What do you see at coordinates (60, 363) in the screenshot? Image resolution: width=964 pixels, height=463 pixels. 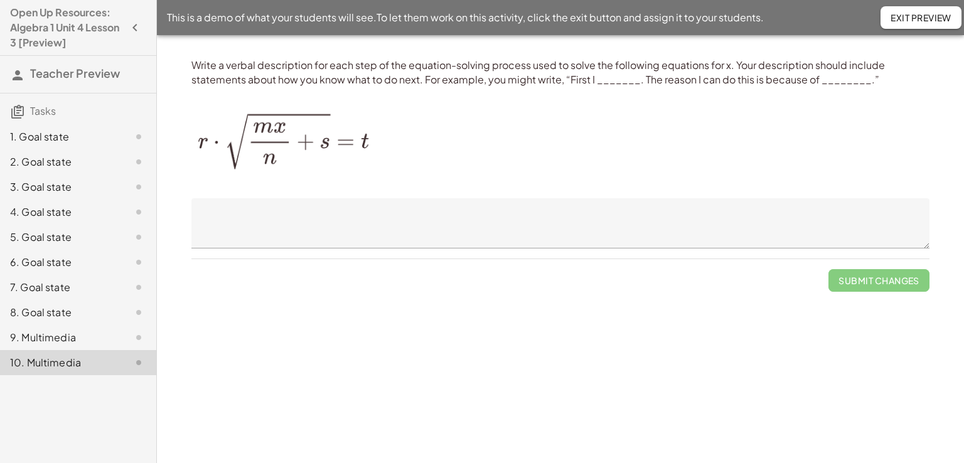 I see `div: 10. Multimedia` at bounding box center [60, 363].